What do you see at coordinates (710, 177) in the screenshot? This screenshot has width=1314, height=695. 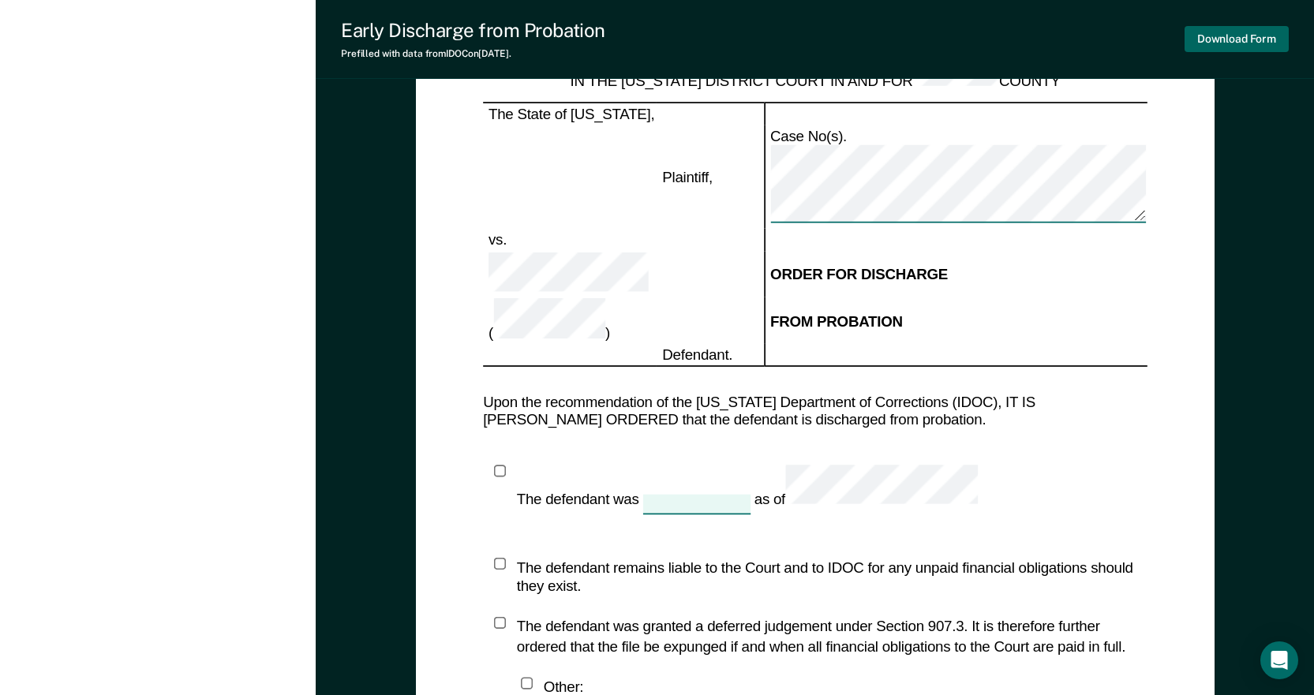 I see `td: Plaintiff,` at bounding box center [710, 177].